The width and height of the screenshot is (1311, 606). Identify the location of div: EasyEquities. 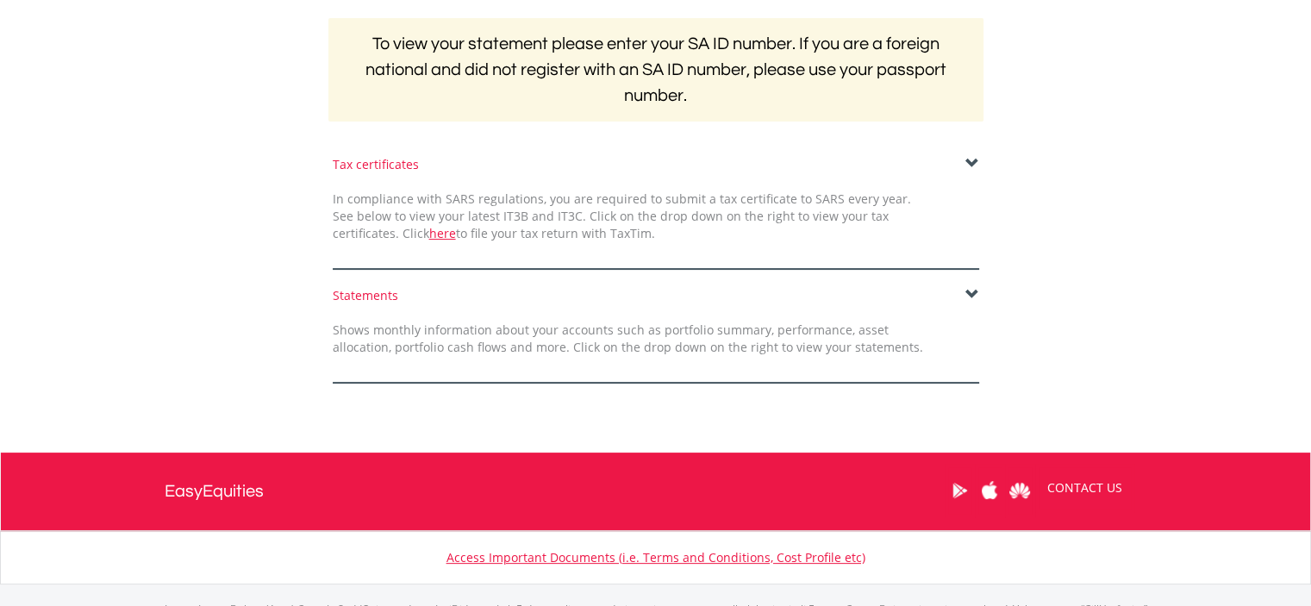
(214, 491).